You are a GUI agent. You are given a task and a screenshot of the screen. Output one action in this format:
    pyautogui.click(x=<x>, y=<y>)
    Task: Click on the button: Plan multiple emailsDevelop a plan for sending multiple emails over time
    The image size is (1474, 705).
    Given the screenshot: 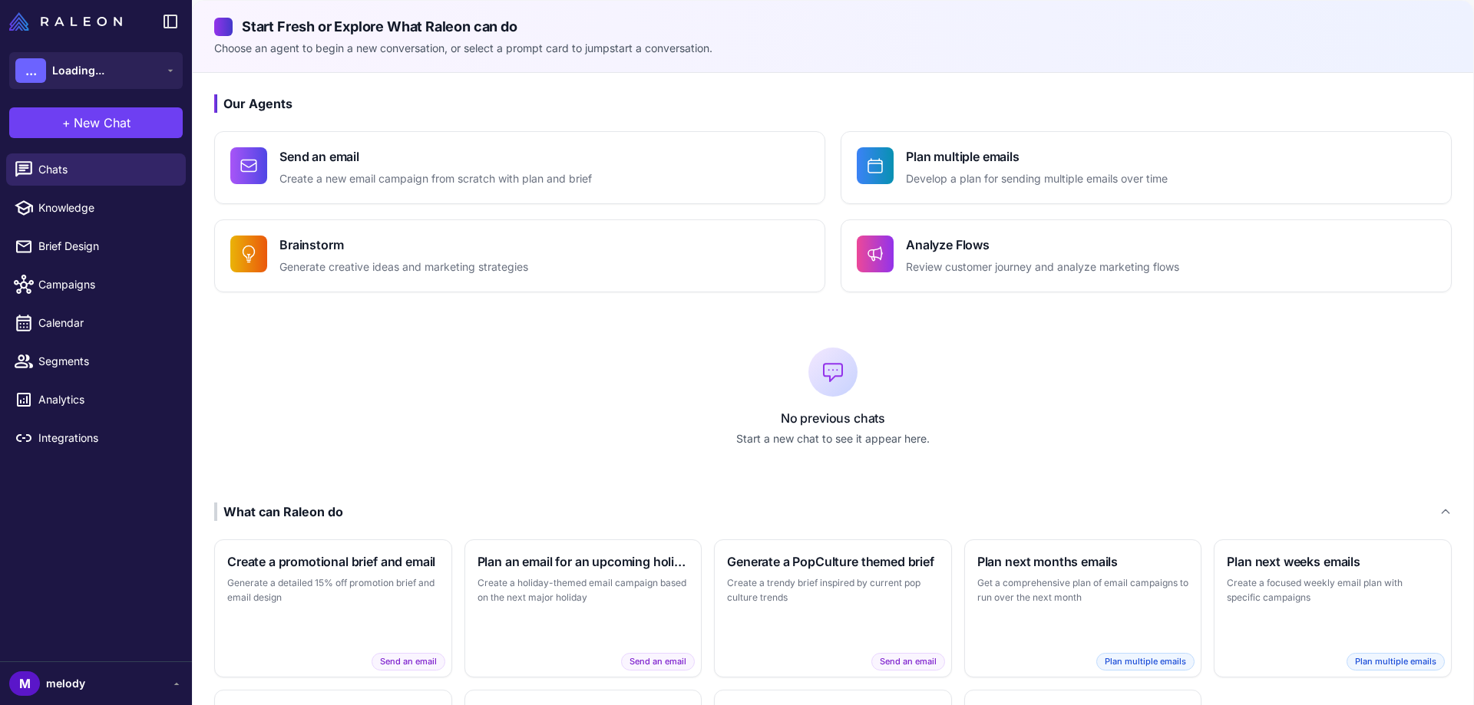 What is the action you would take?
    pyautogui.click(x=1146, y=167)
    